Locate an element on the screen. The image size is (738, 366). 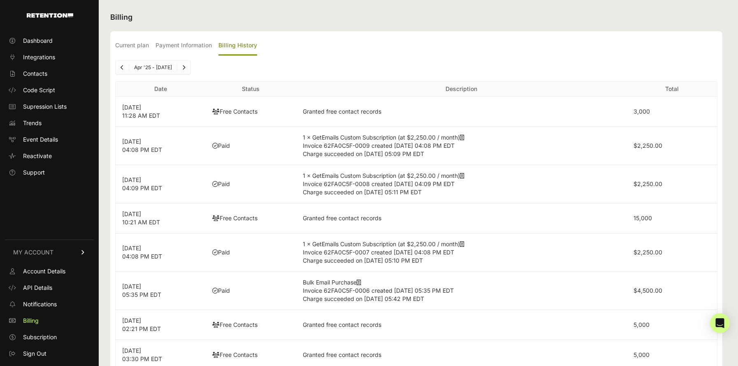
span: Event Details is located at coordinates (40, 140).